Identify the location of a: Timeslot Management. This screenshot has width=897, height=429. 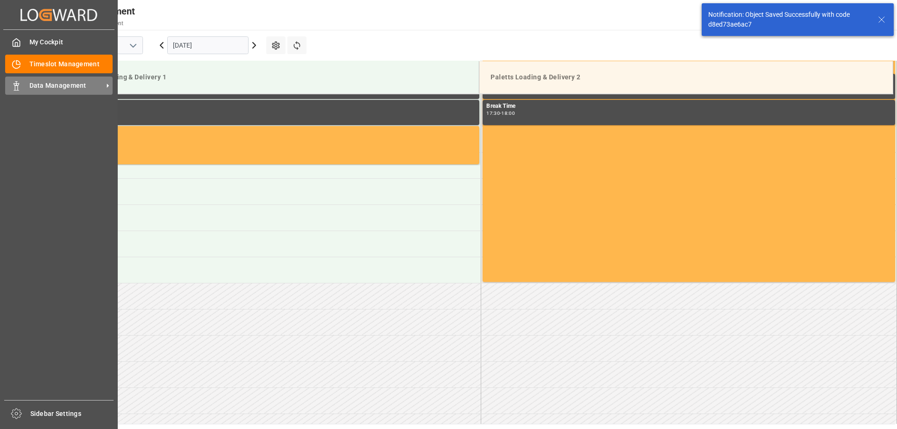
(59, 64).